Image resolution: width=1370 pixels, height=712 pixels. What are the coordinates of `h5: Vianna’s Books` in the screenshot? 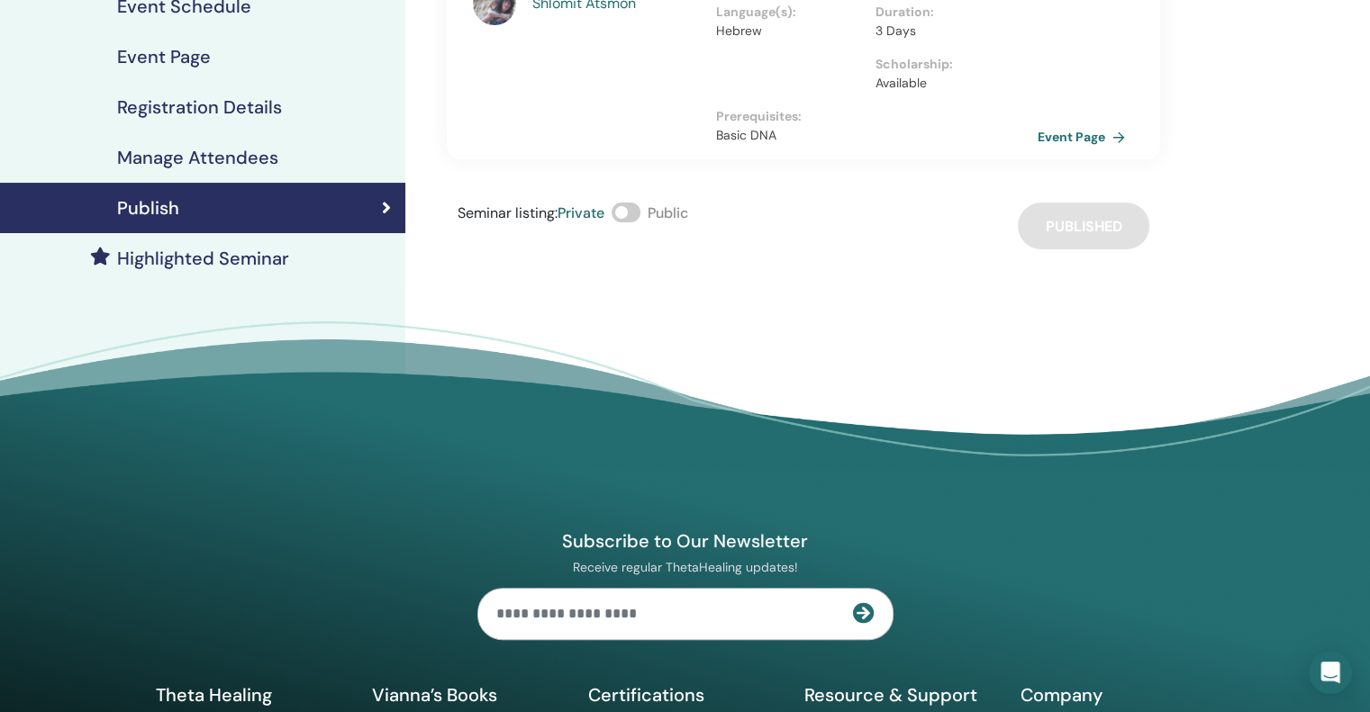 It's located at (469, 695).